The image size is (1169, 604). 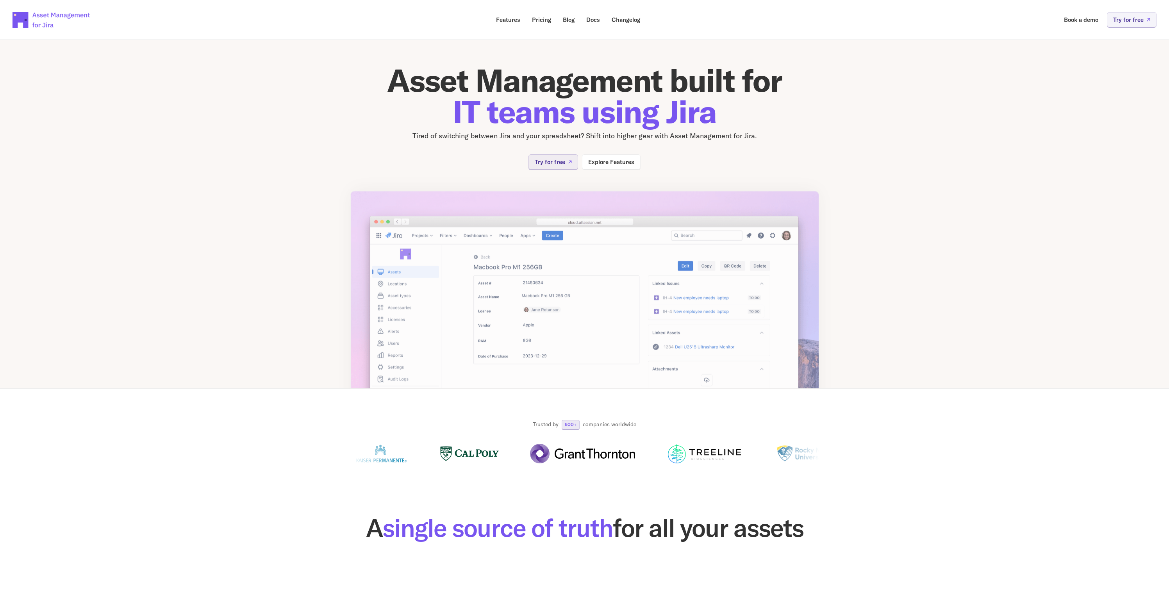 I want to click on p: Docs, so click(x=593, y=20).